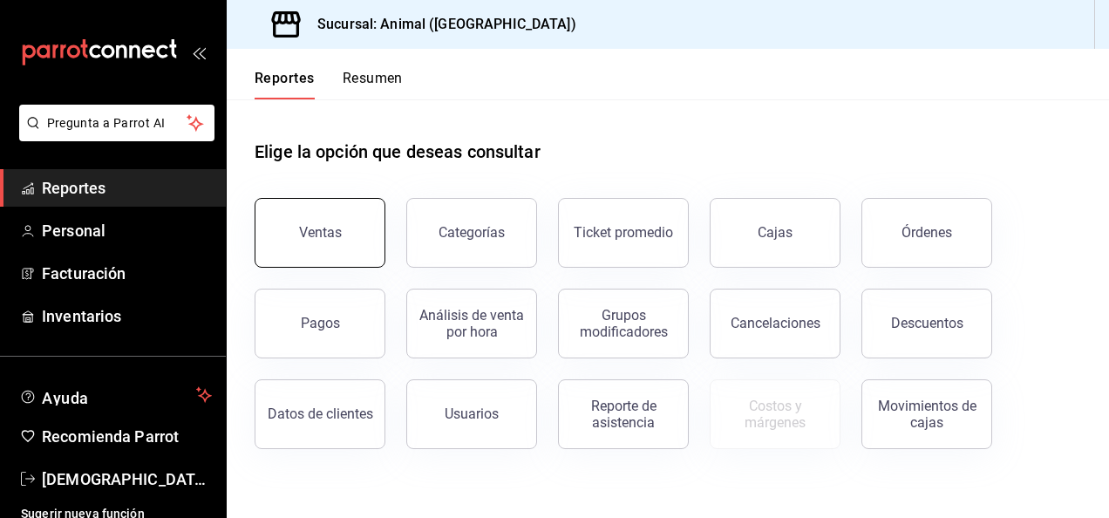  What do you see at coordinates (126, 188) in the screenshot?
I see `span: Reportes` at bounding box center [126, 188].